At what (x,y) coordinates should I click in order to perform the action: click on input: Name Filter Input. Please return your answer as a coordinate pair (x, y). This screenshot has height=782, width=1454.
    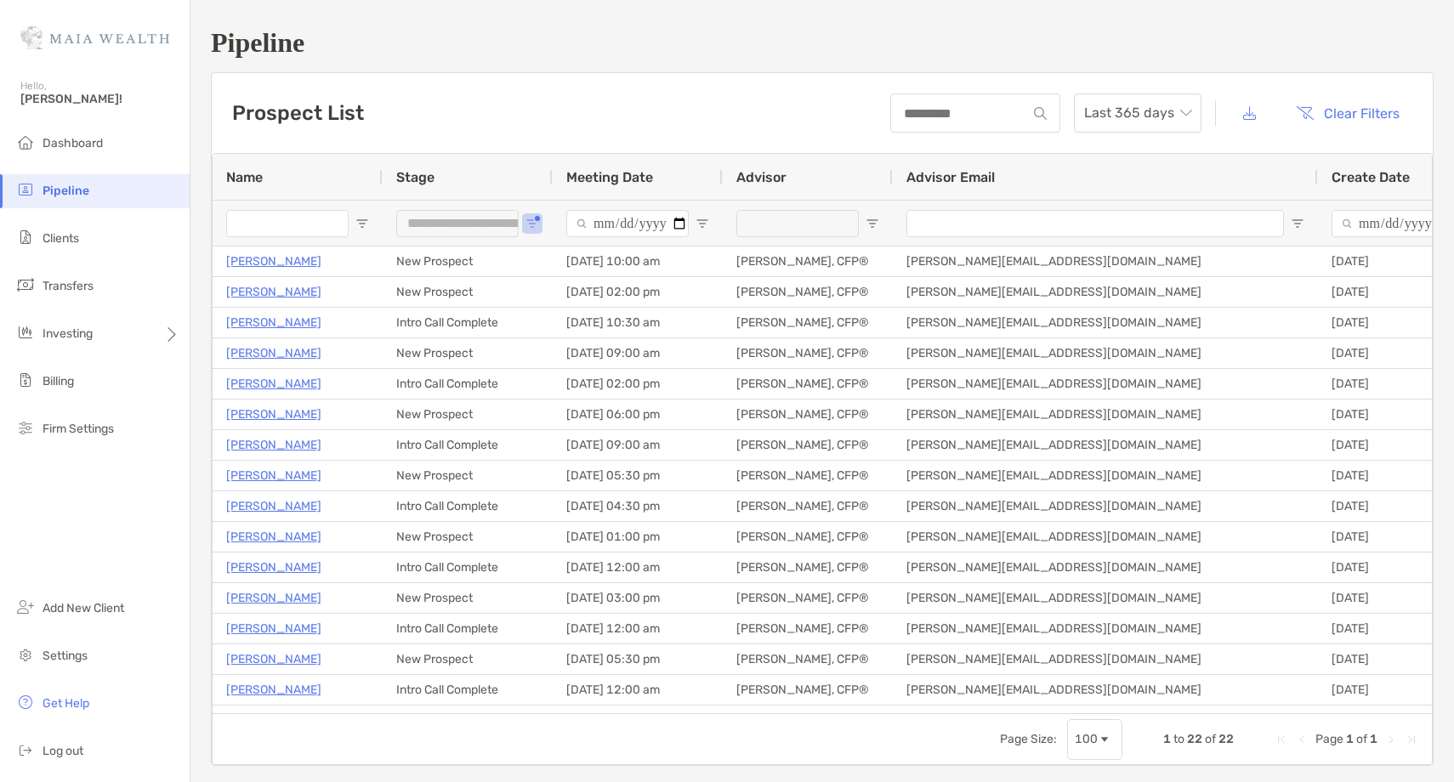
    Looking at the image, I should click on (287, 224).